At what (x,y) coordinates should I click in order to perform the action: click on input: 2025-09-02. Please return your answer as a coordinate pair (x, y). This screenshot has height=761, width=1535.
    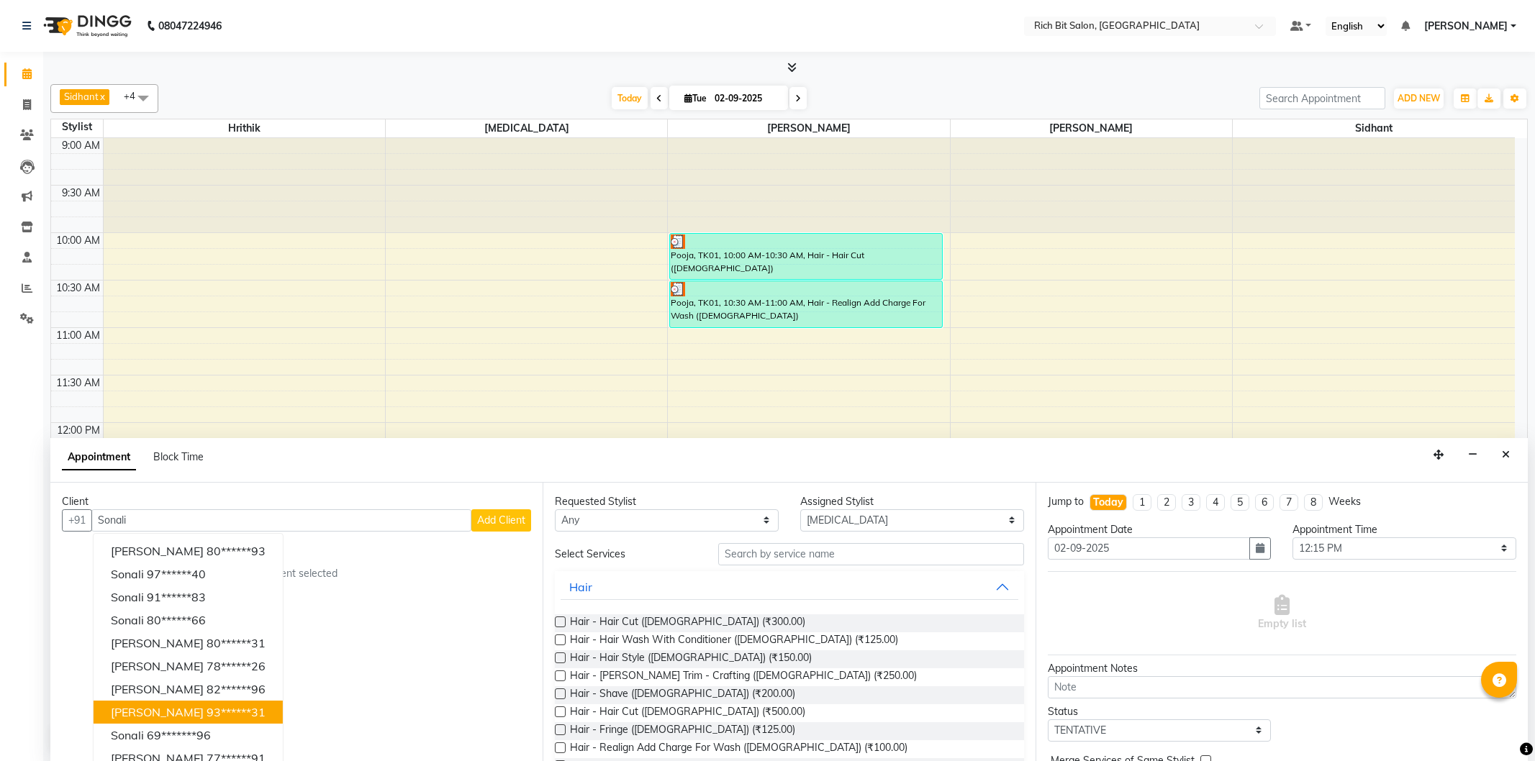
    Looking at the image, I should click on (746, 99).